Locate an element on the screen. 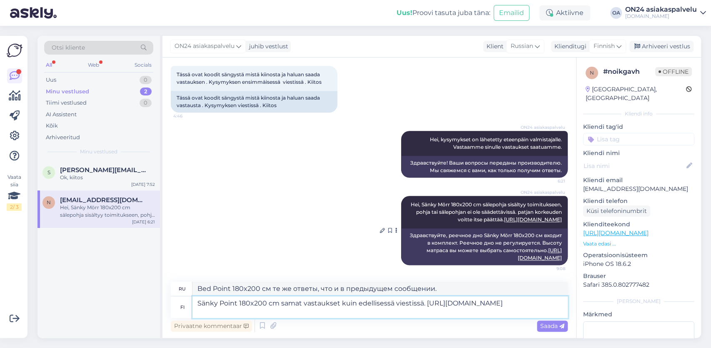  span: 4:46 is located at coordinates (189, 116).